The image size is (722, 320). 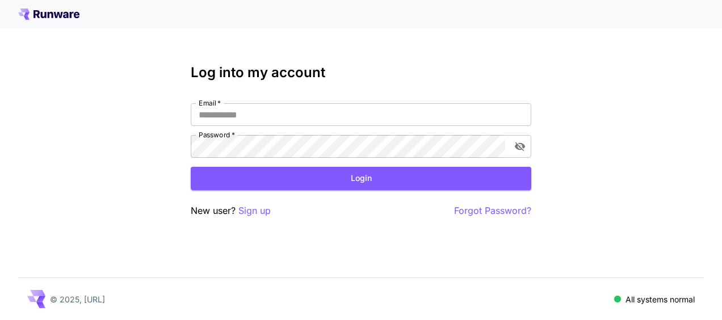 What do you see at coordinates (660, 299) in the screenshot?
I see `p: All systems normal` at bounding box center [660, 299].